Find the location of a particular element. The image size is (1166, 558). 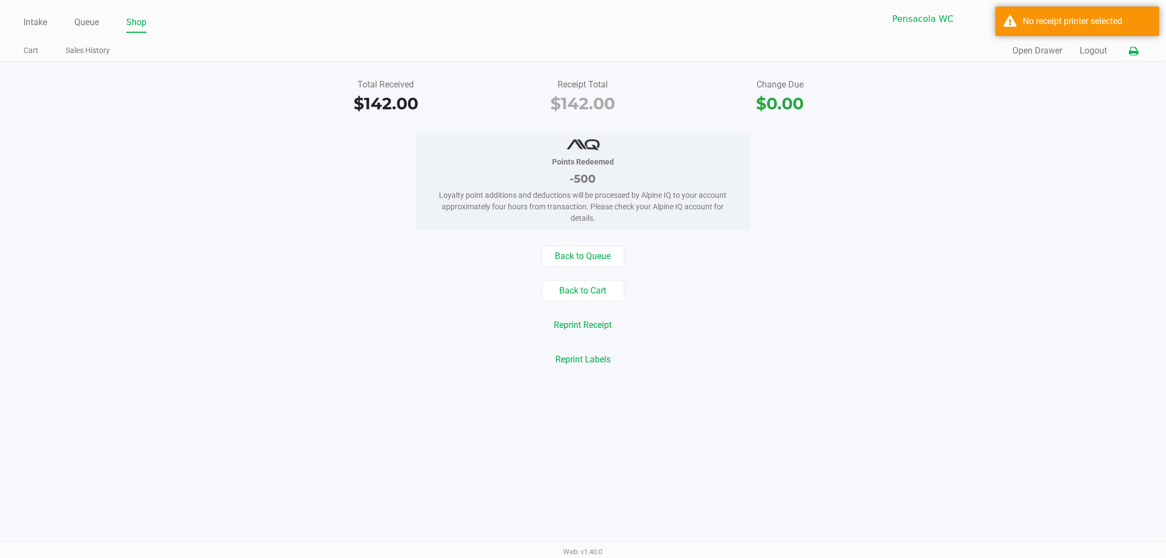

a: Cart is located at coordinates (31, 50).